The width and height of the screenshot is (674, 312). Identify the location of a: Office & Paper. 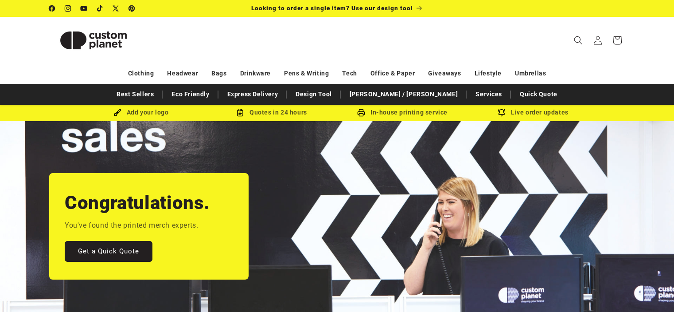
(393, 73).